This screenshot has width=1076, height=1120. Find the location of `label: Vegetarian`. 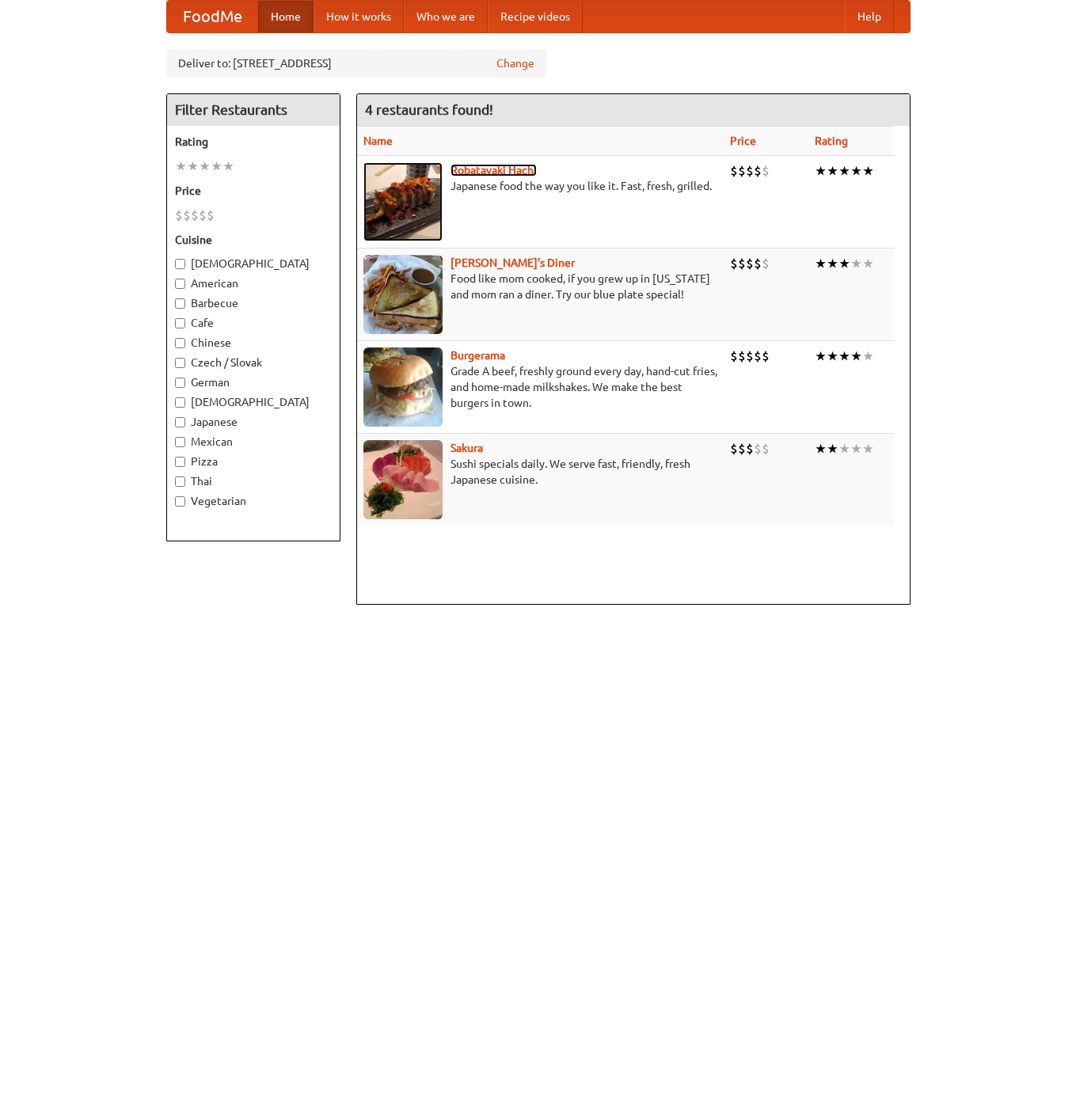

label: Vegetarian is located at coordinates (253, 501).